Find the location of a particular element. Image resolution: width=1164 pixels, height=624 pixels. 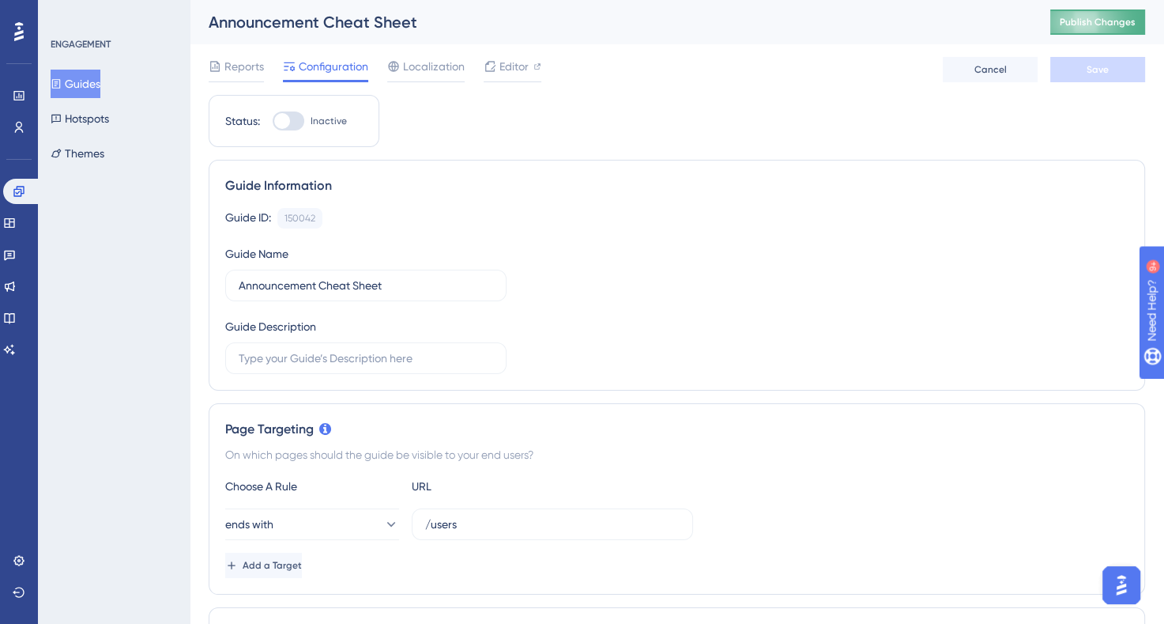

span: Reports is located at coordinates (244, 66).